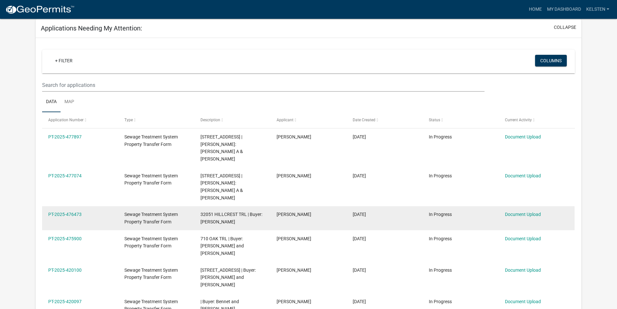 Image resolution: width=617 pixels, height=309 pixels. I want to click on a: + Filter, so click(64, 61).